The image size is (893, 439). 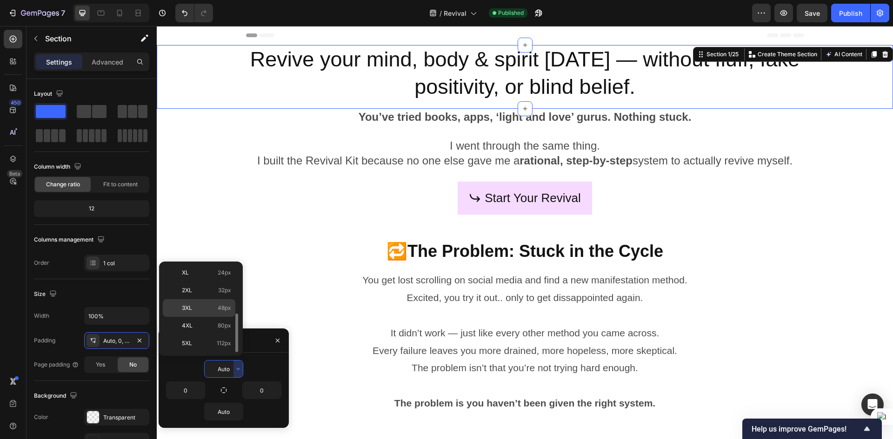 What do you see at coordinates (455, 13) in the screenshot?
I see `span: Revival` at bounding box center [455, 13].